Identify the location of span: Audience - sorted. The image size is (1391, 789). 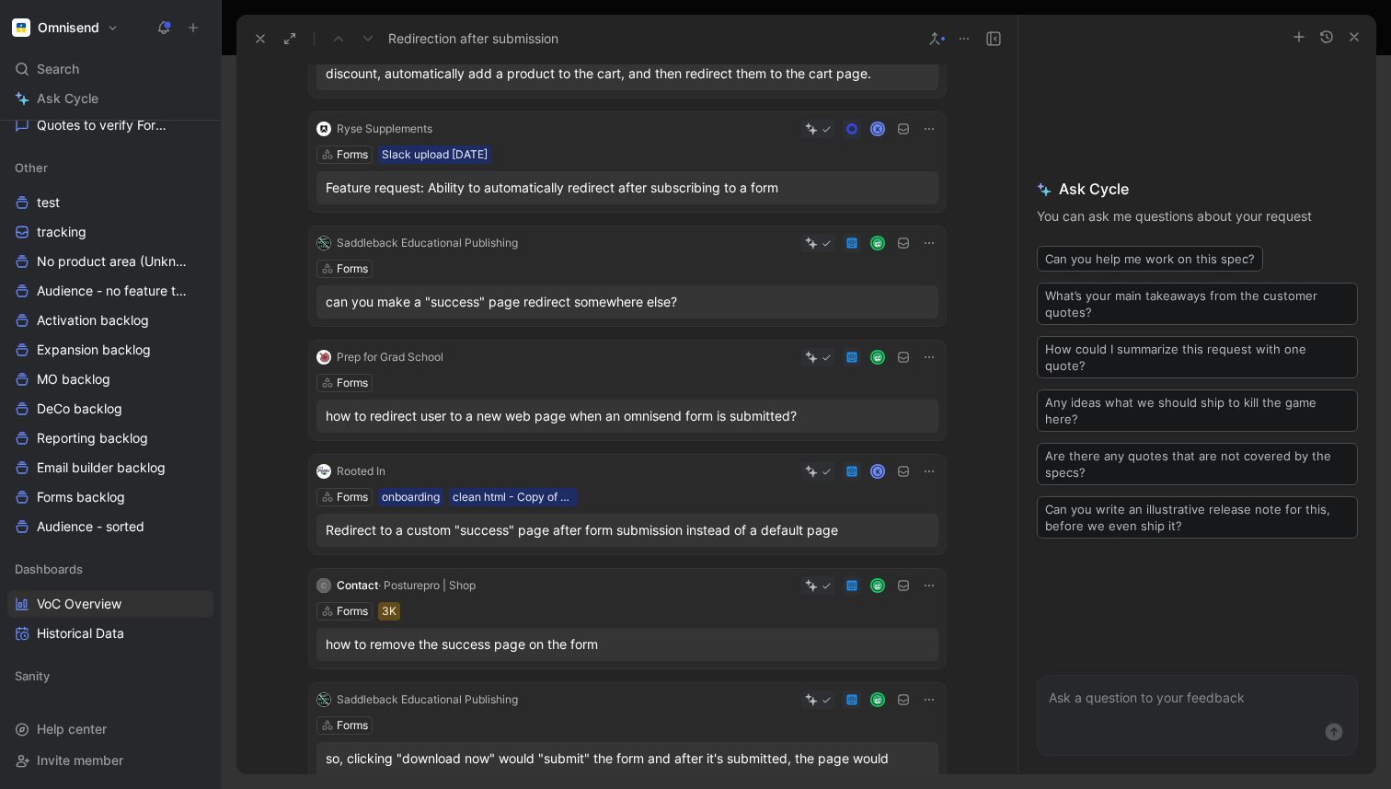
(90, 526).